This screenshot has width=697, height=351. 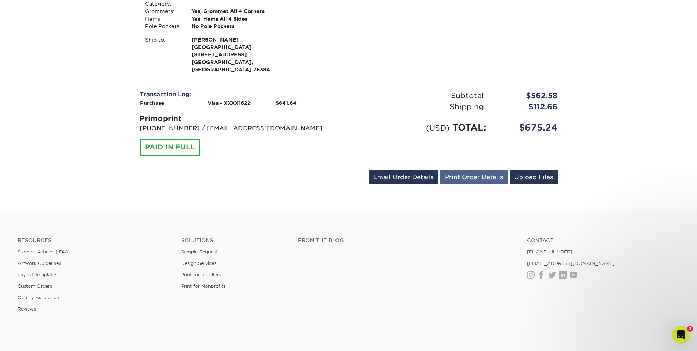 What do you see at coordinates (234, 240) in the screenshot?
I see `h4: Solutions` at bounding box center [234, 240].